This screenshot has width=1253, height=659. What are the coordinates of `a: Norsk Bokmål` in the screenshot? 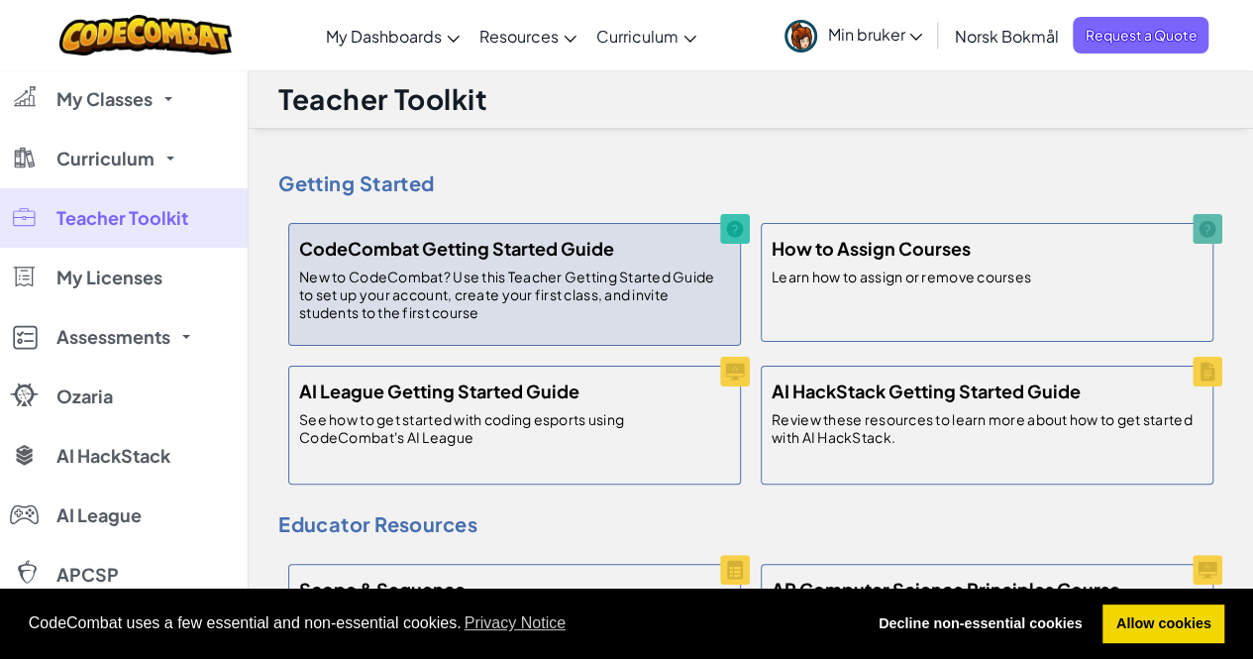 It's located at (1005, 36).